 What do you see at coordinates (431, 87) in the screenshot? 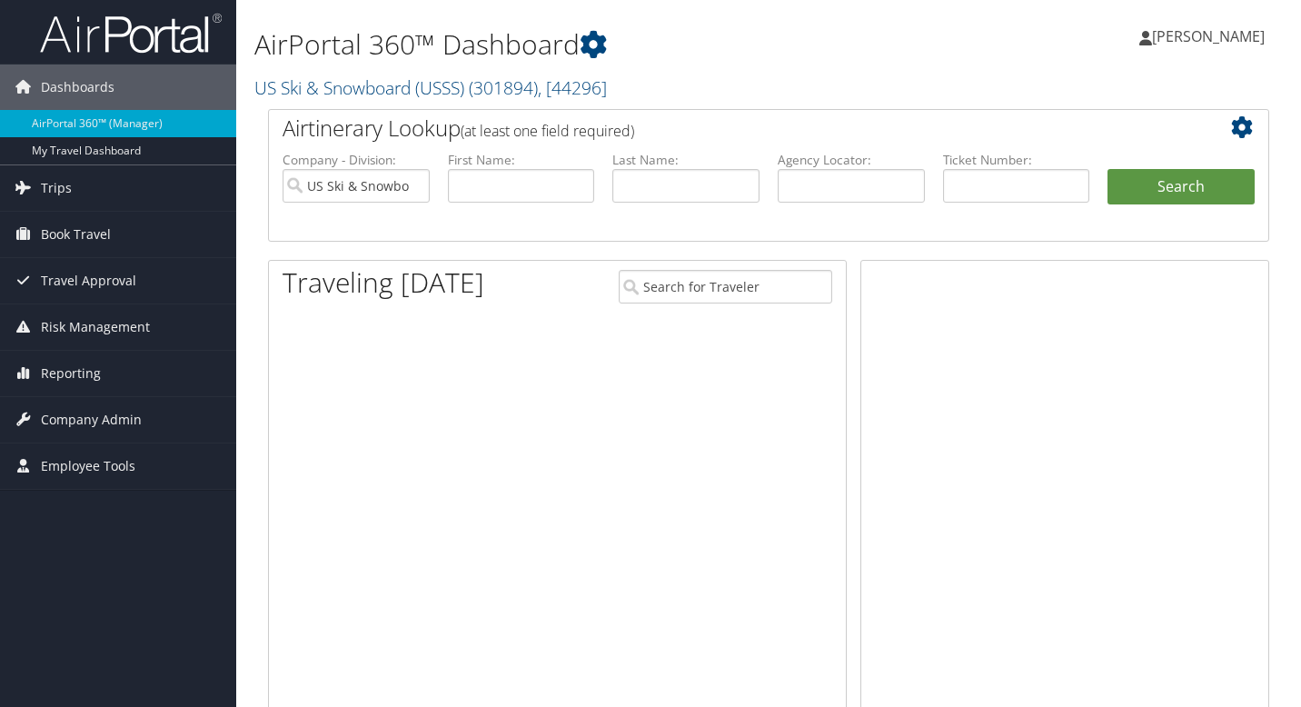
I see `a: US Ski & Snowboard (USSS)` at bounding box center [431, 87].